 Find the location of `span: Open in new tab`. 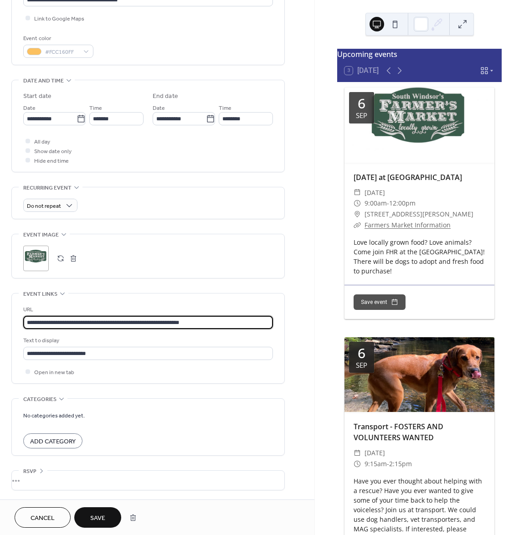

span: Open in new tab is located at coordinates (54, 372).